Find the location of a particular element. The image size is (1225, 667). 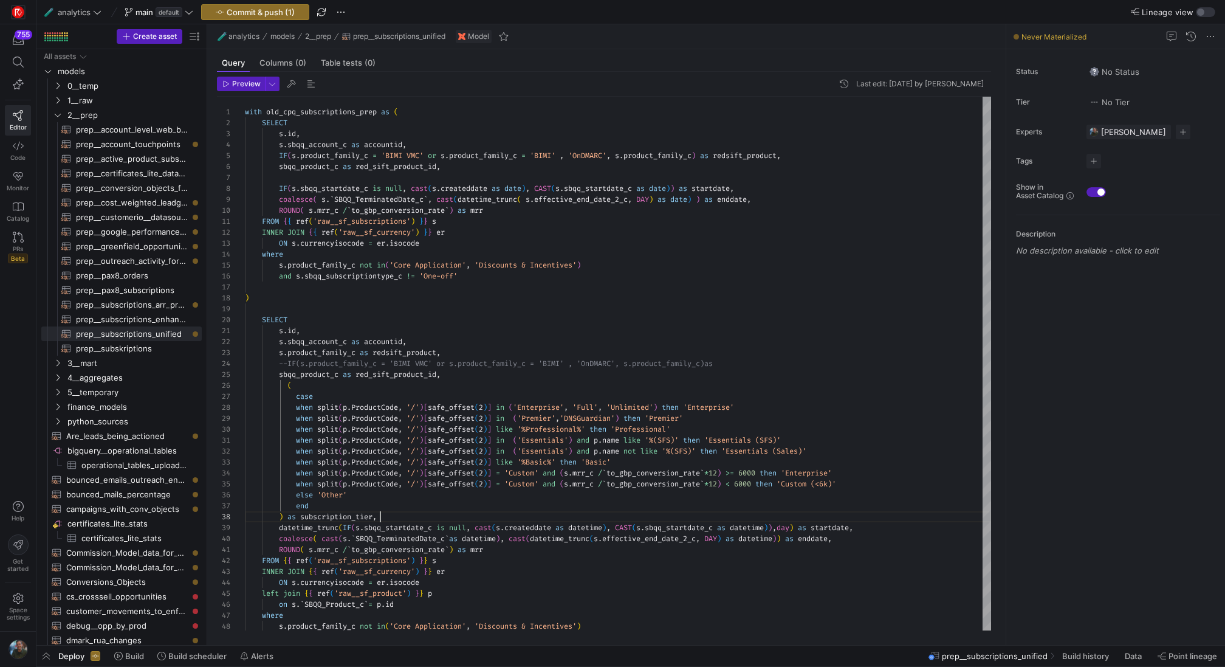

a: certificates_lite_stats​​​​​​​​ is located at coordinates (122, 523).